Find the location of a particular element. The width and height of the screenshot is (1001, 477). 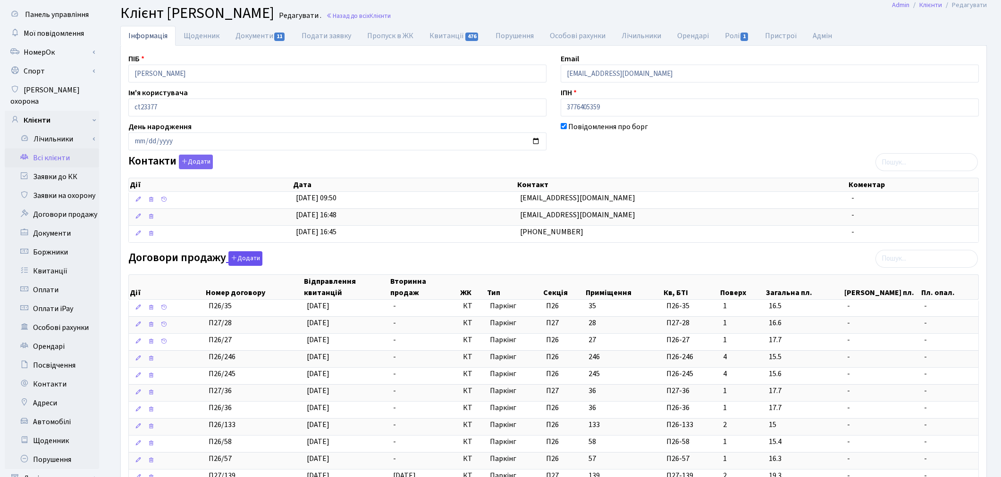

span: П27/36 is located at coordinates (220, 391).